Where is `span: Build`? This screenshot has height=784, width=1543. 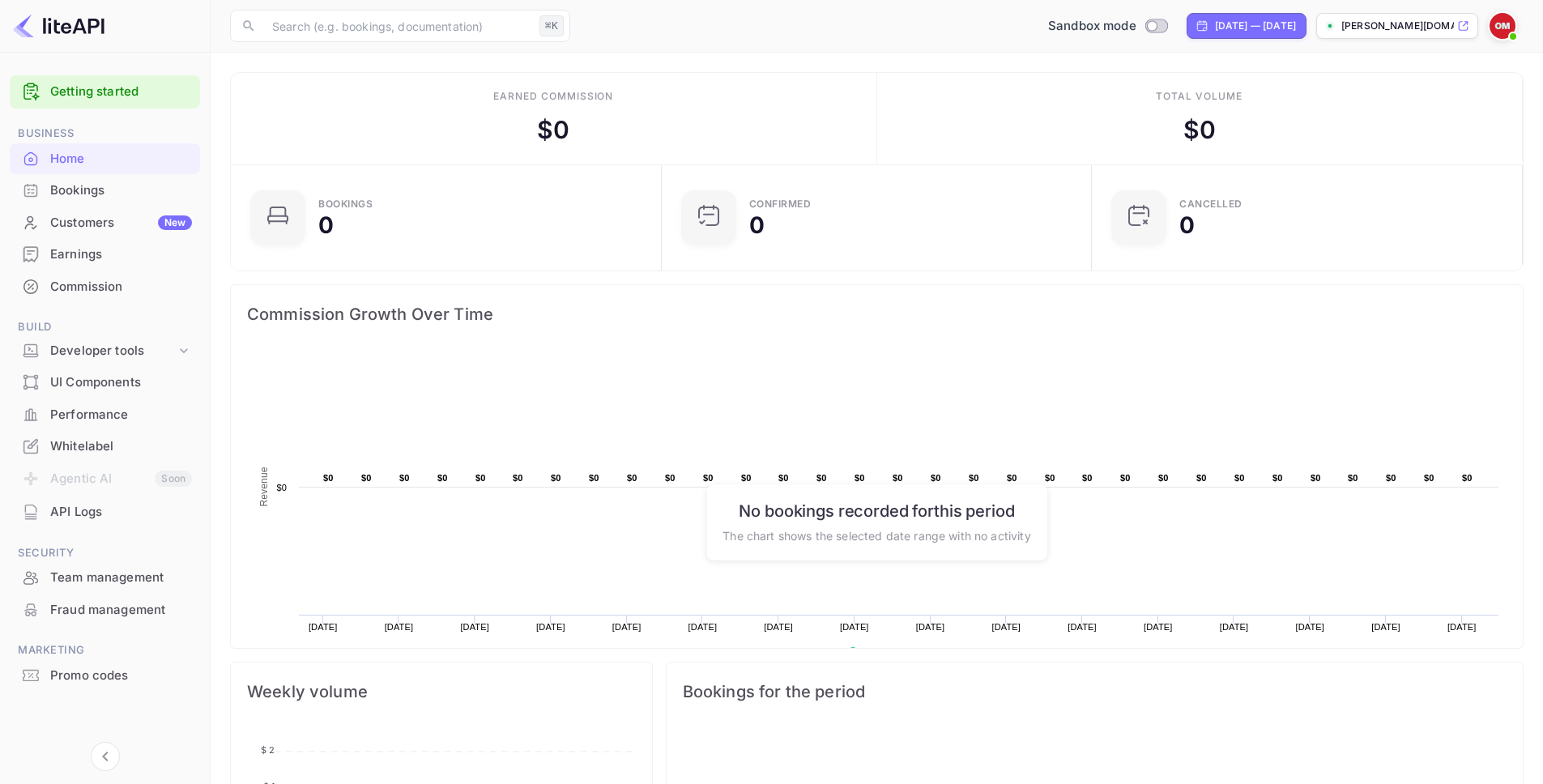
span: Build is located at coordinates (105, 327).